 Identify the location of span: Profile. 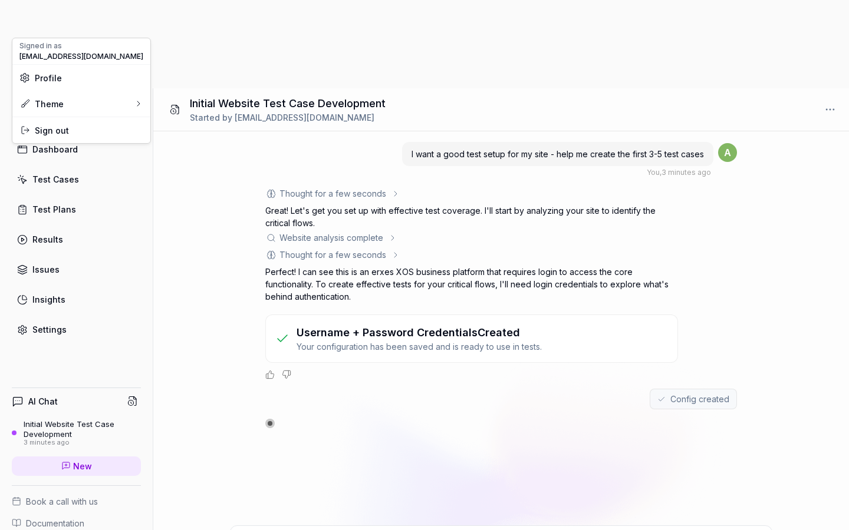
(48, 78).